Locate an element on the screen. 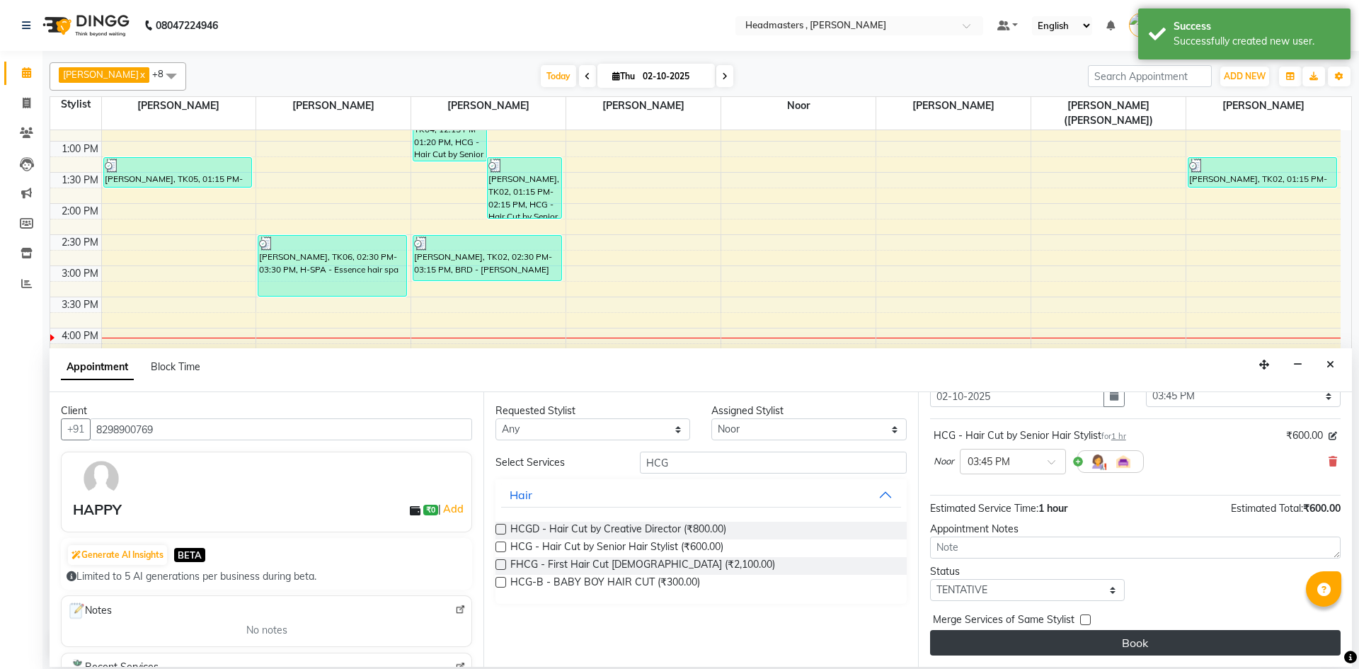 This screenshot has width=1359, height=669. div: Client is located at coordinates (266, 410).